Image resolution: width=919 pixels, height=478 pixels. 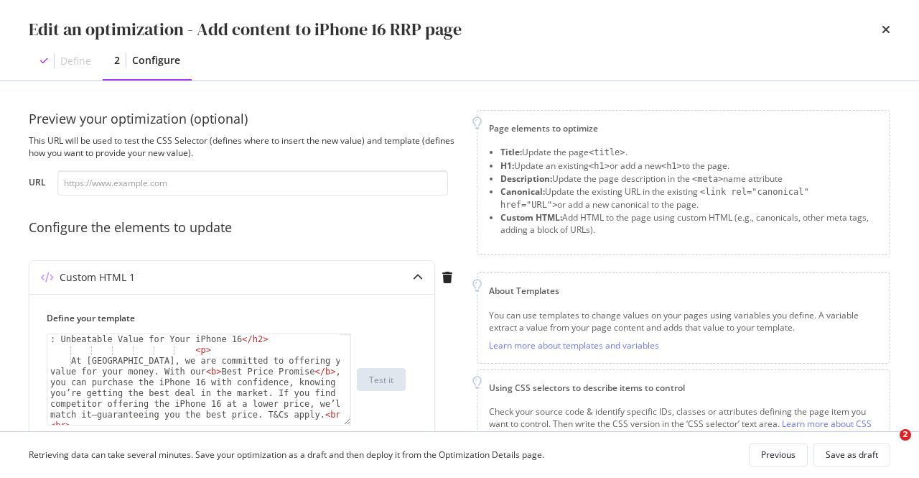 I want to click on div: 2, so click(x=117, y=60).